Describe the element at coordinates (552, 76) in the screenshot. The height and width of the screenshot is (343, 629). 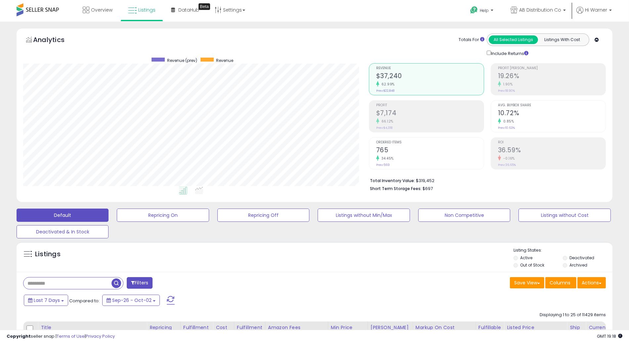
I see `h2: 19.26%` at that location.